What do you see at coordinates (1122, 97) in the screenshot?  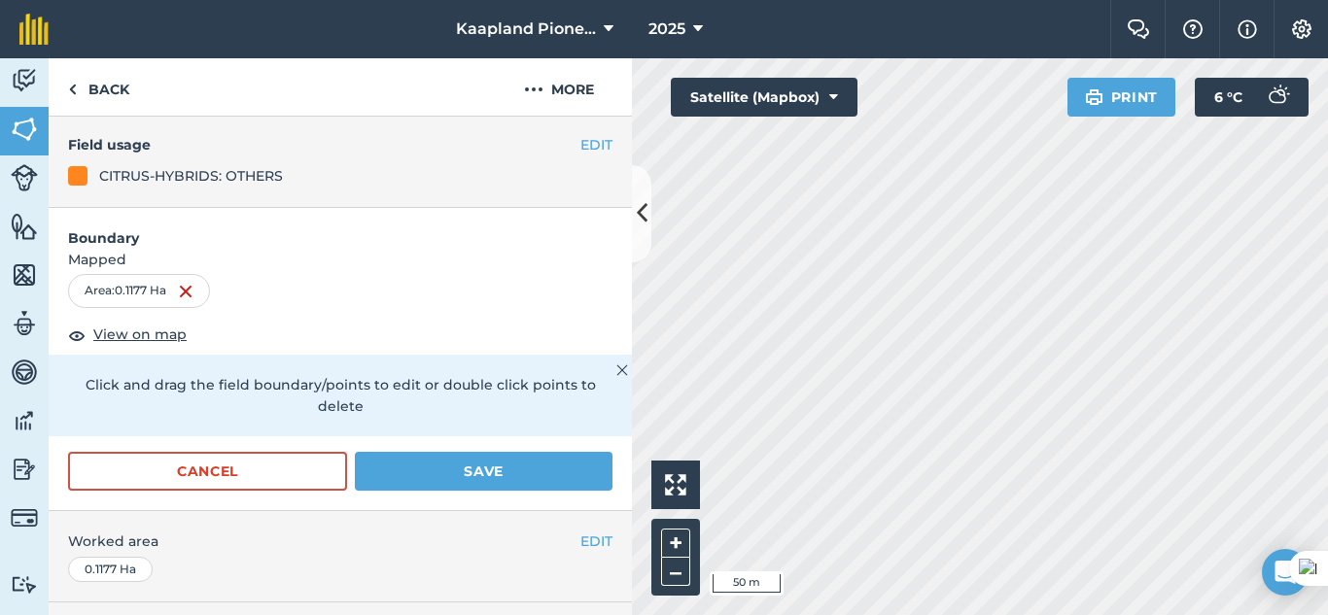 I see `button: Print` at bounding box center [1122, 97].